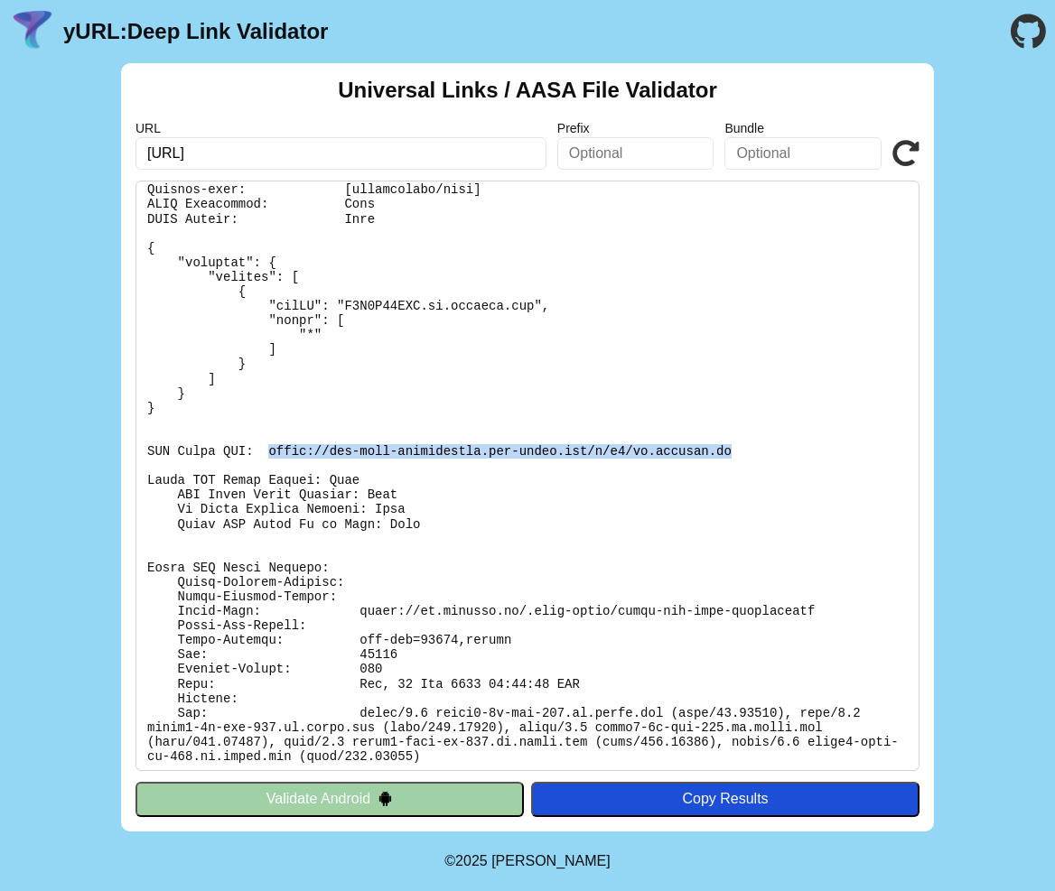 The image size is (1055, 891). What do you see at coordinates (340, 154) in the screenshot?
I see `input: Required` at bounding box center [340, 154].